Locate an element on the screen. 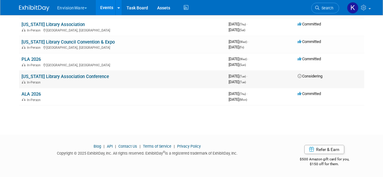  span: (Fri) is located at coordinates (242, 47).